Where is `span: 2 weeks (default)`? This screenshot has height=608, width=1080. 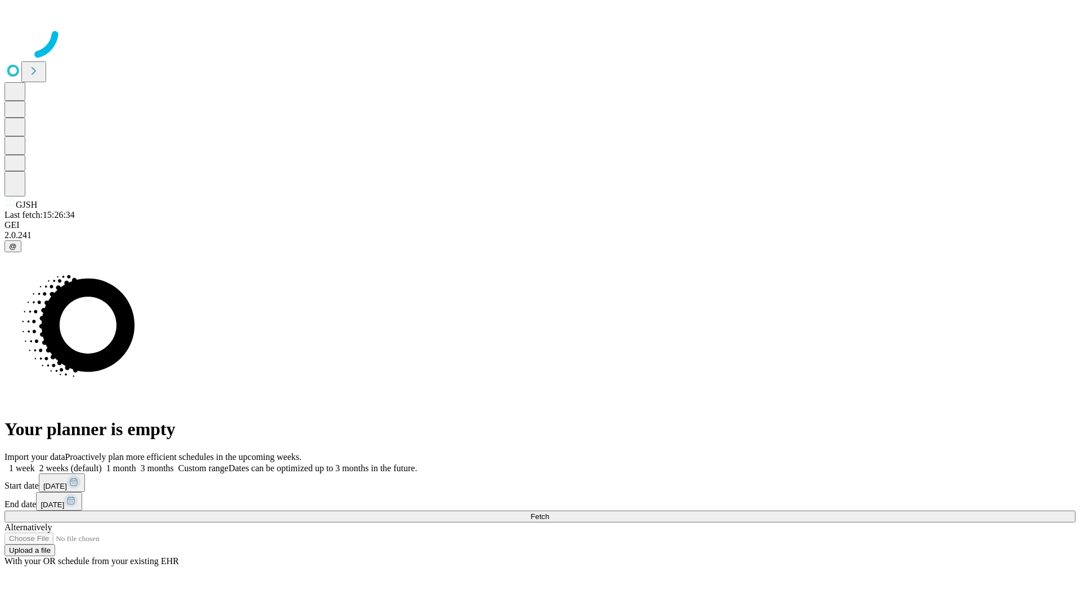
span: 2 weeks (default) is located at coordinates (70, 468).